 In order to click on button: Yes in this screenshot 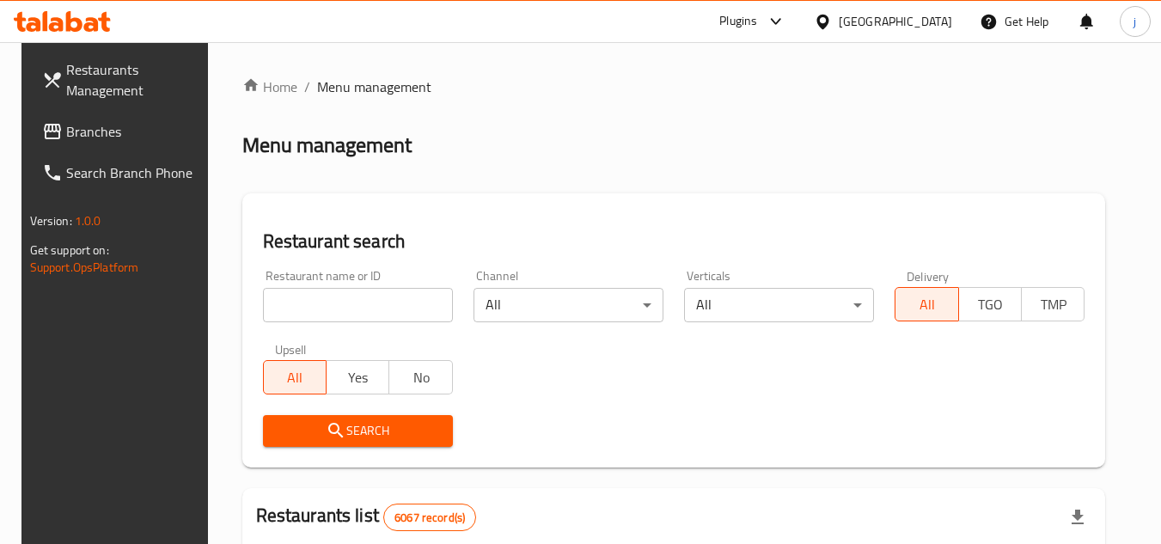, I will do `click(358, 377)`.